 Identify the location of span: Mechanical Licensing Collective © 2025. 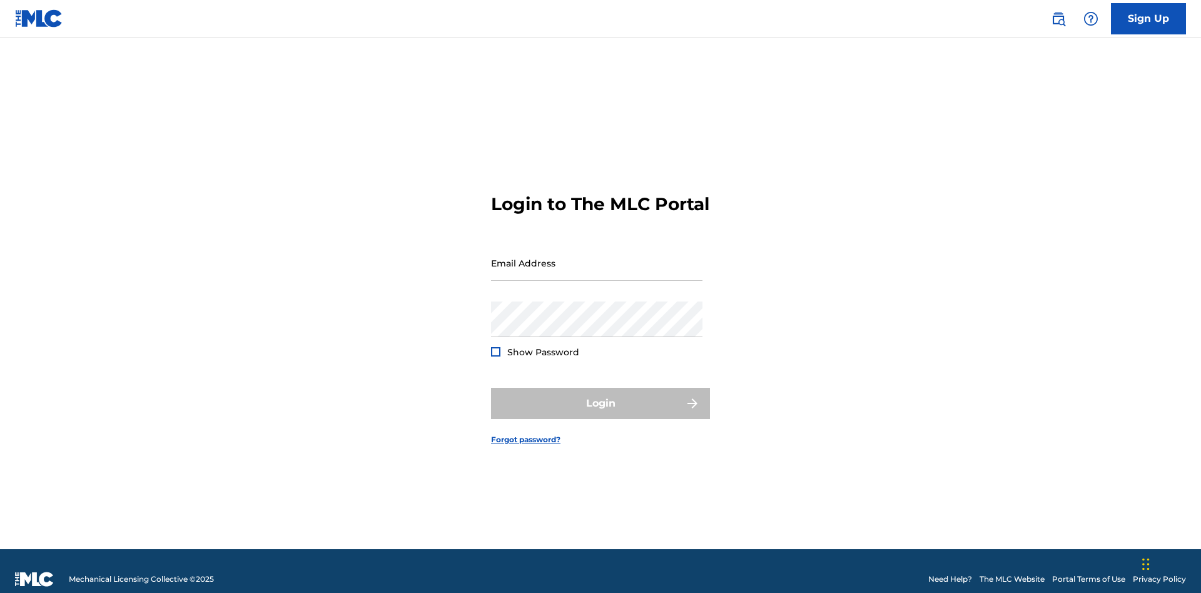
(141, 579).